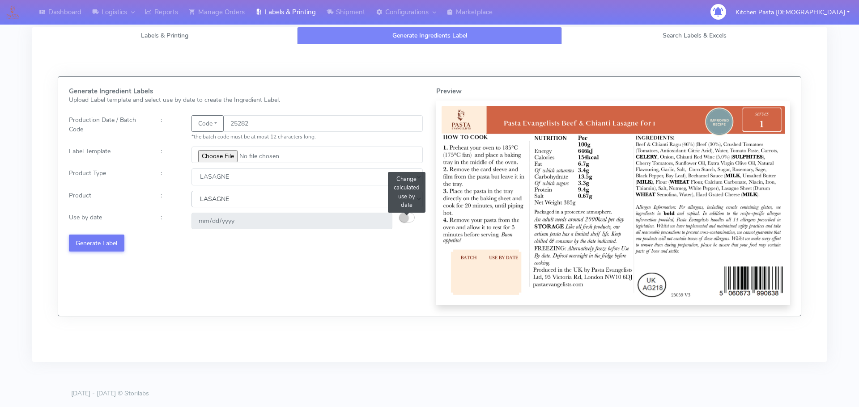  I want to click on h5: Preview, so click(613, 91).